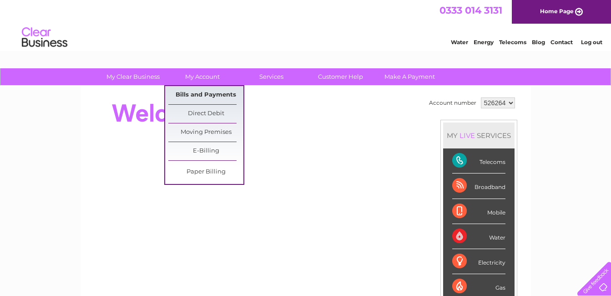  Describe the element at coordinates (206, 95) in the screenshot. I see `a: Bills and Payments` at that location.